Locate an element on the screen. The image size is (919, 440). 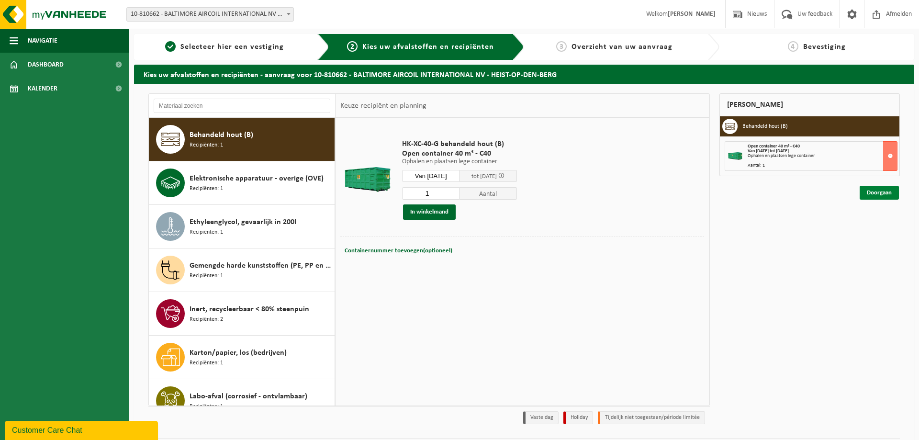
div: Aantal: 1 is located at coordinates (822, 166).